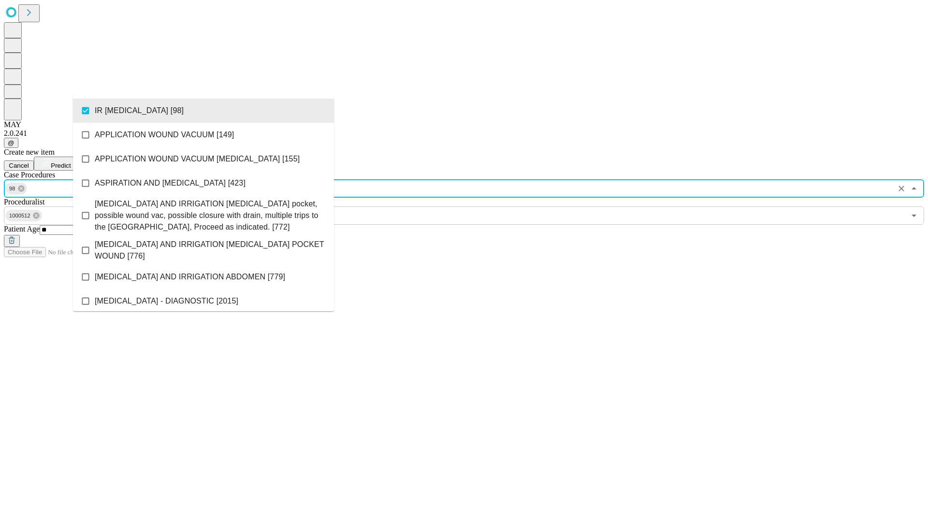 This screenshot has width=928, height=522. I want to click on button: Cancel, so click(19, 165).